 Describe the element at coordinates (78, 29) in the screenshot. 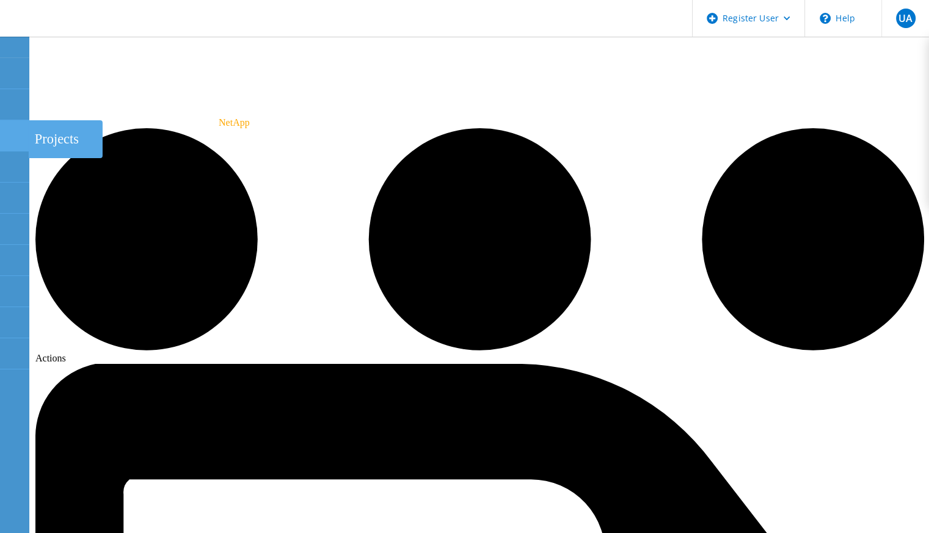

I see `a: Live Optics Dashboard` at that location.